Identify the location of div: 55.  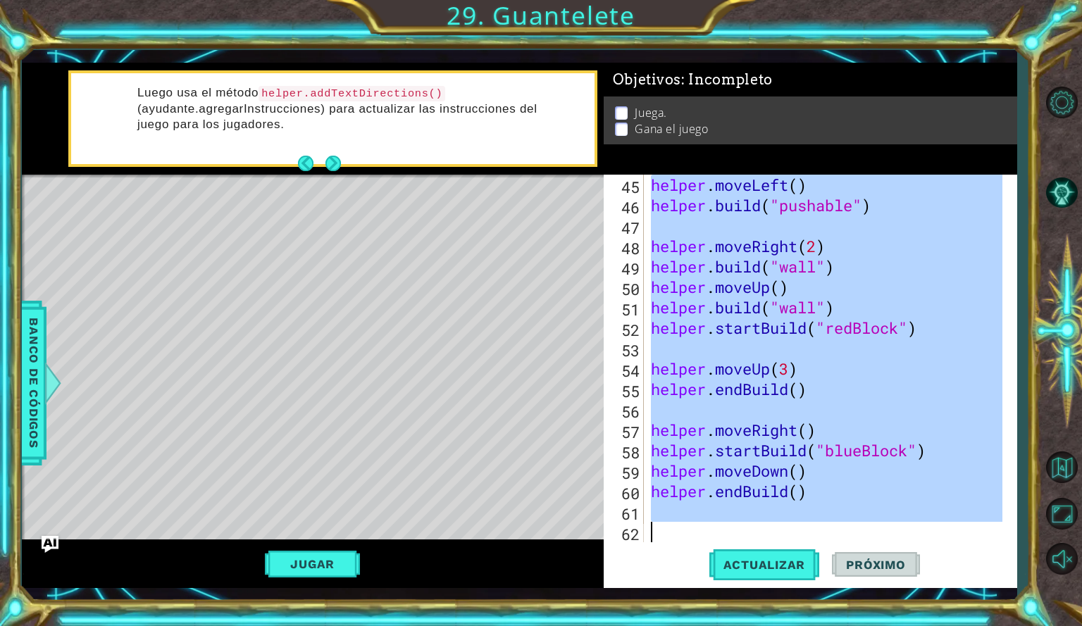
(625, 391).